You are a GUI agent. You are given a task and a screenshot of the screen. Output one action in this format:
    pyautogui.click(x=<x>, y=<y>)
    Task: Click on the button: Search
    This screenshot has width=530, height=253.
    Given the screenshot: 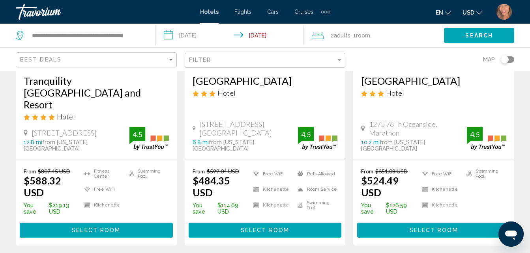 What is the action you would take?
    pyautogui.click(x=479, y=35)
    